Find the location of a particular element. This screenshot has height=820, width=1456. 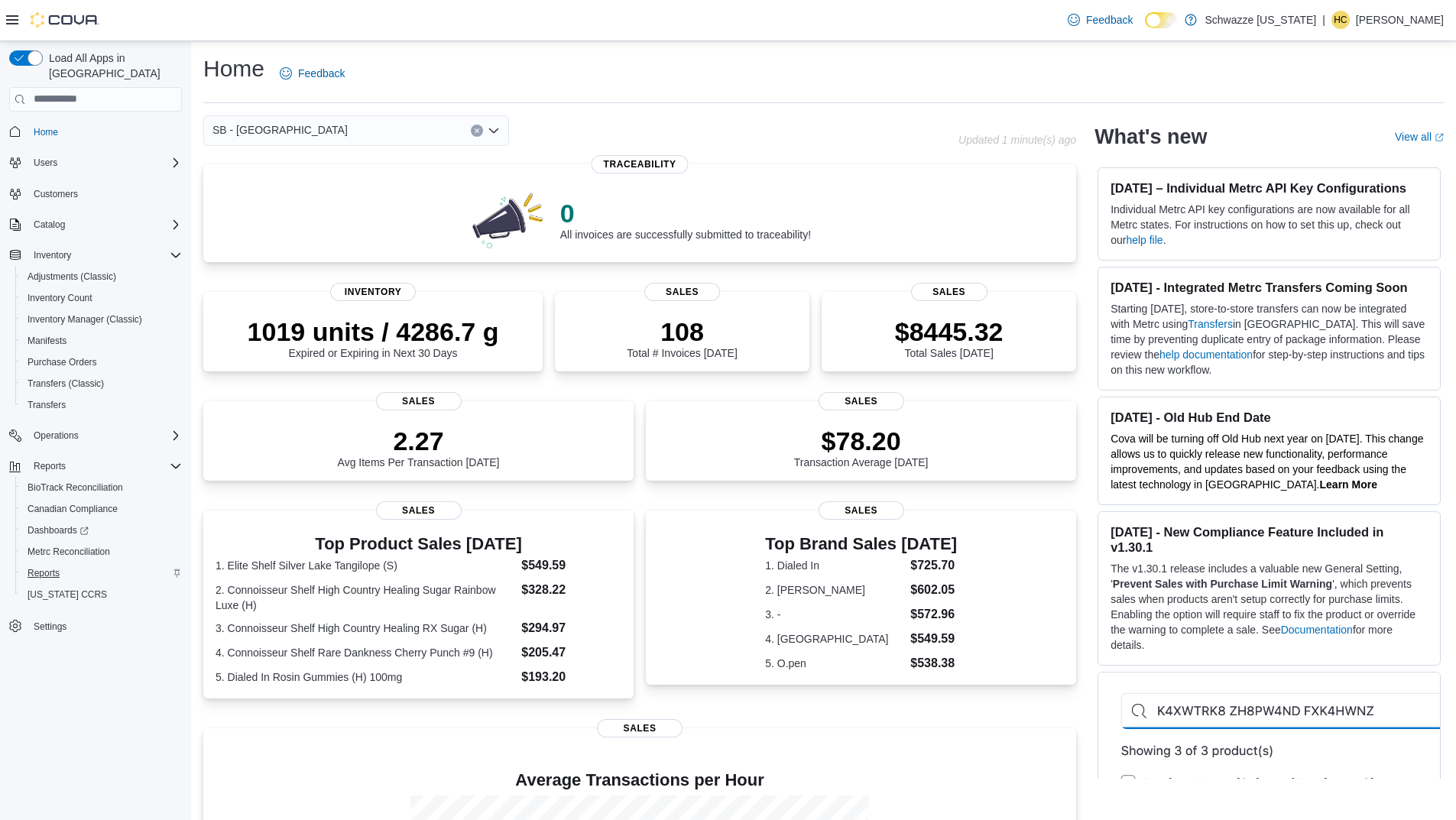

dd: $602.05 is located at coordinates (933, 590).